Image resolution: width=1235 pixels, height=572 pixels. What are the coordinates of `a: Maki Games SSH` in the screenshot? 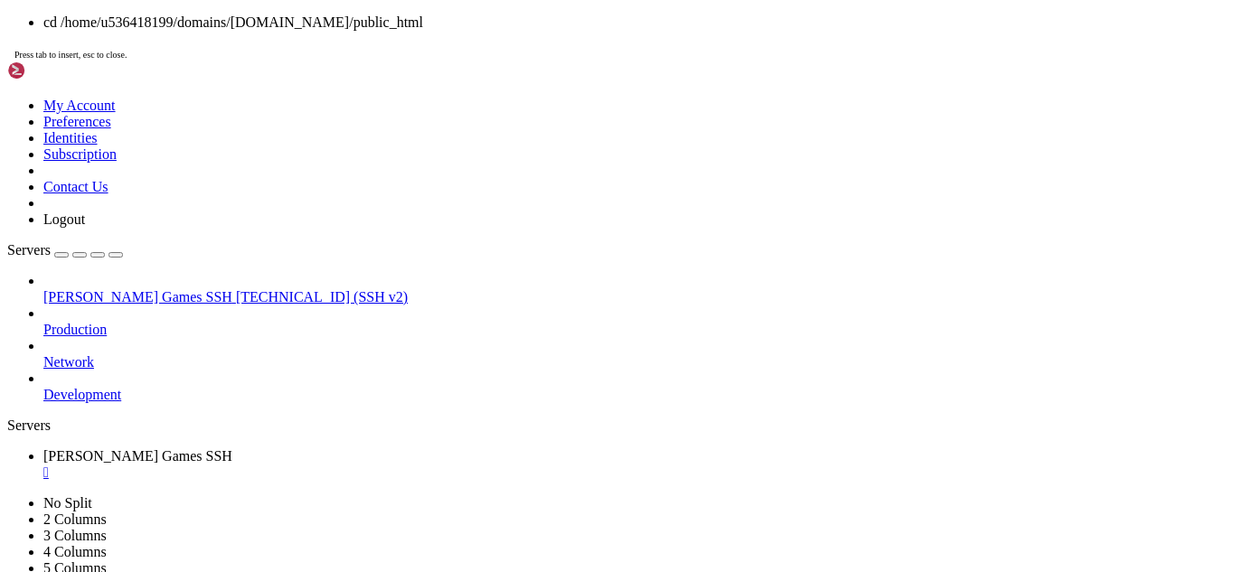 It's located at (636, 465).